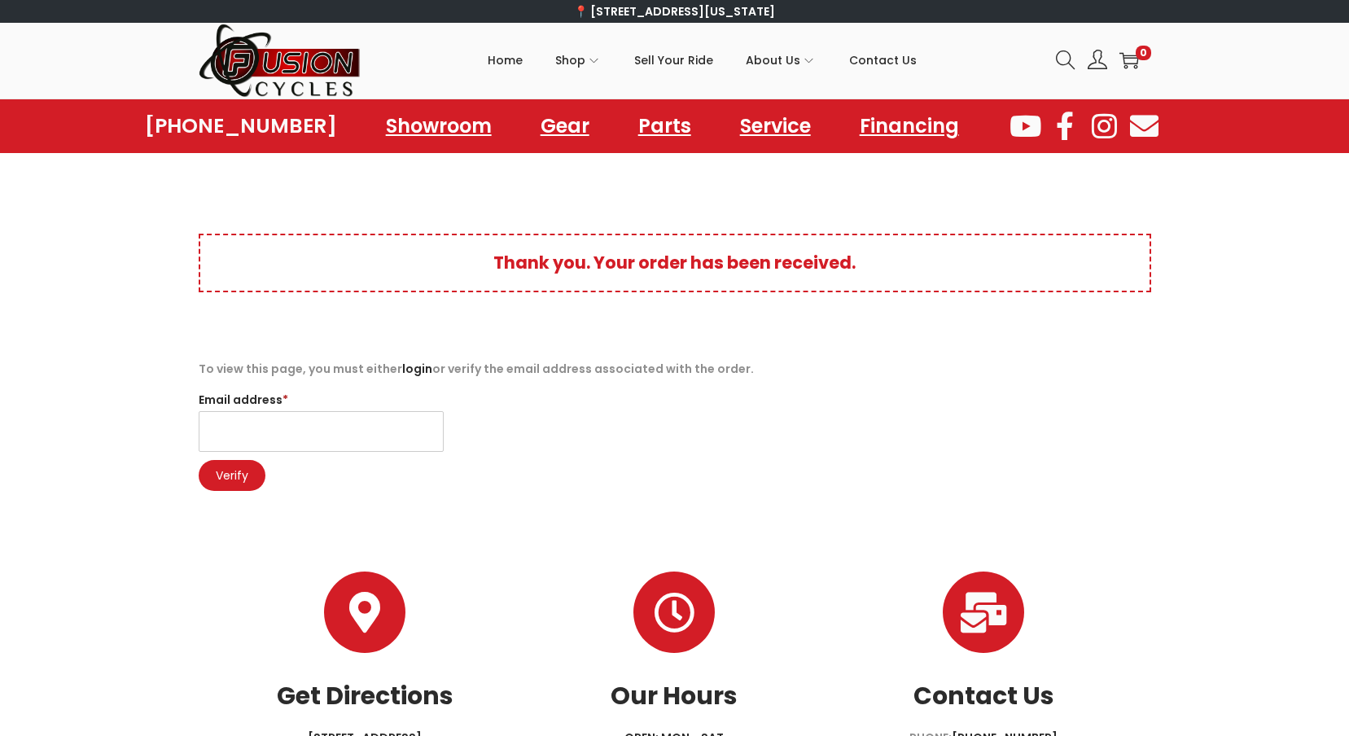  I want to click on a: Parts, so click(664, 126).